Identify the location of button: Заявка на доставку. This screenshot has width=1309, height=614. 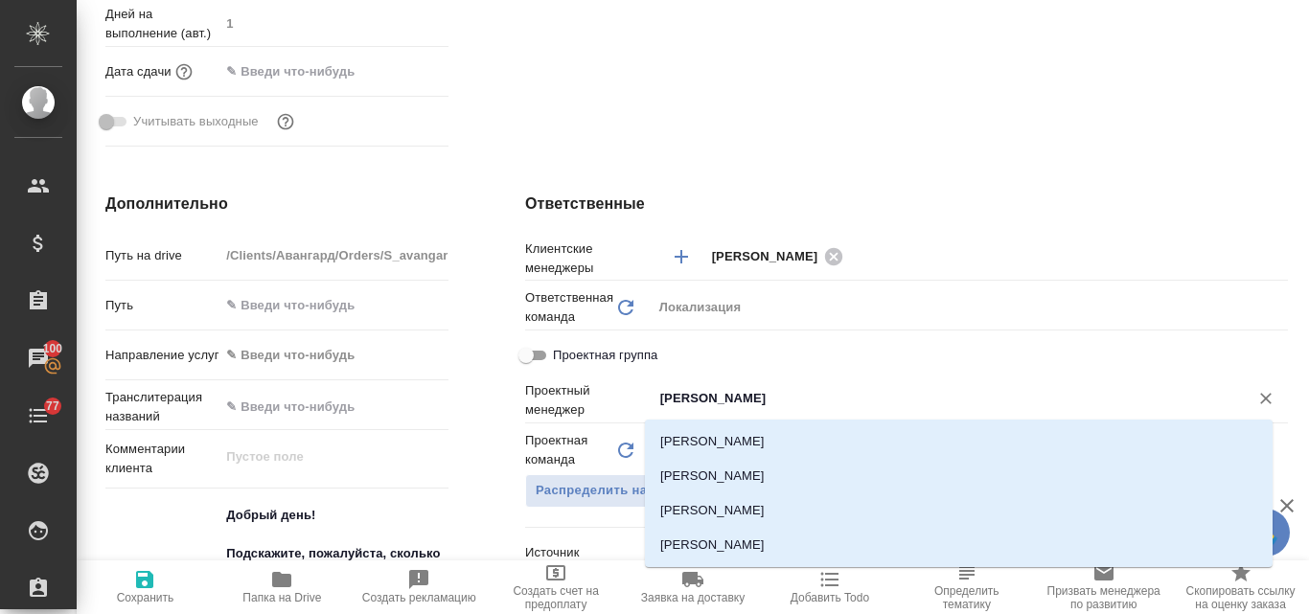
(693, 587).